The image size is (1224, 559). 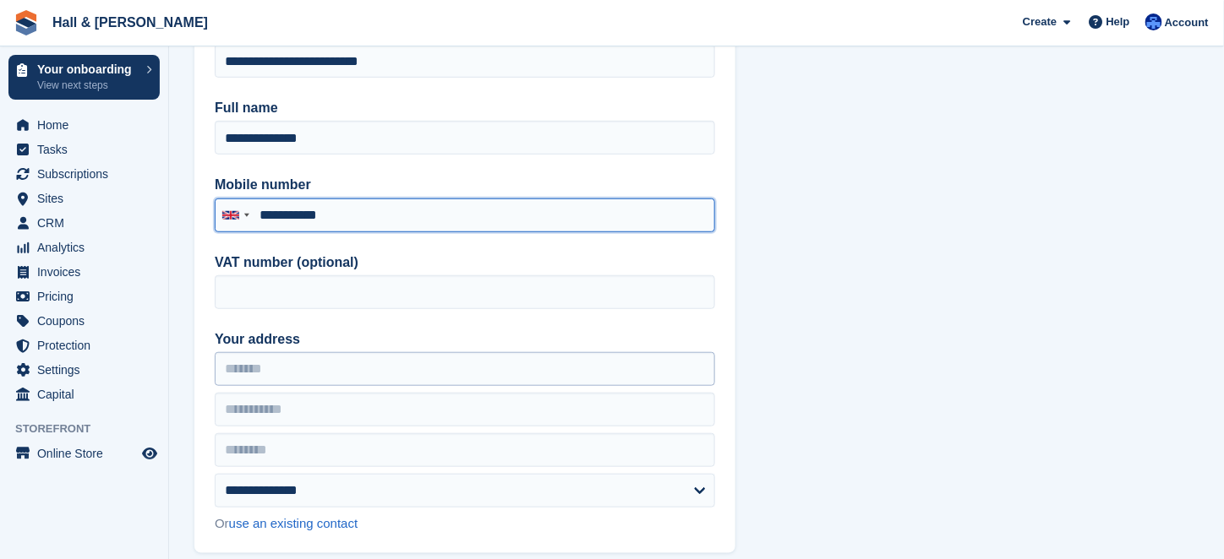 I want to click on p: View next steps, so click(x=87, y=85).